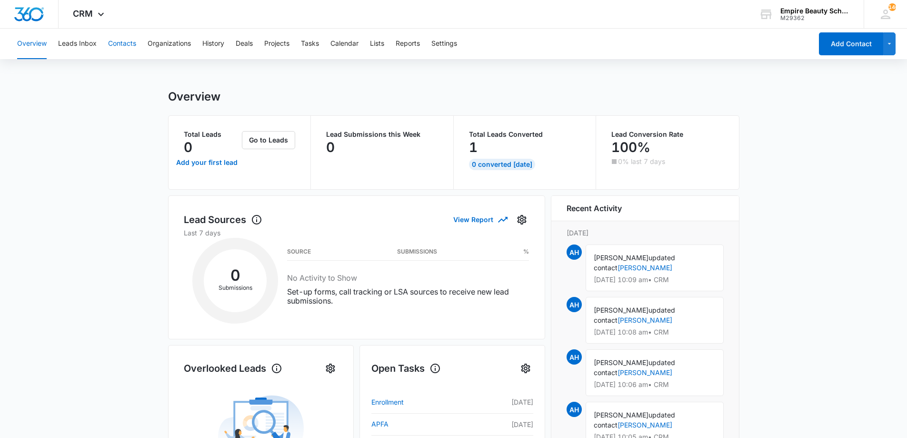 The width and height of the screenshot is (907, 438). I want to click on span: CRM, so click(83, 13).